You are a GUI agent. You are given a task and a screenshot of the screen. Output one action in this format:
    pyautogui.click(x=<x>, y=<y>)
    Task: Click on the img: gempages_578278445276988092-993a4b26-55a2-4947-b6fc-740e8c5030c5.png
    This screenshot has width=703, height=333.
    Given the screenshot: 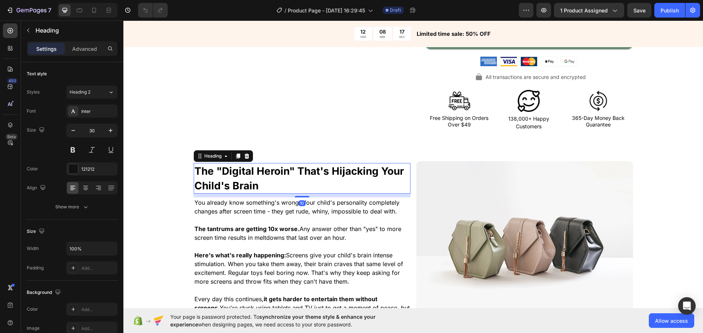 What is the action you would take?
    pyautogui.click(x=445, y=41)
    